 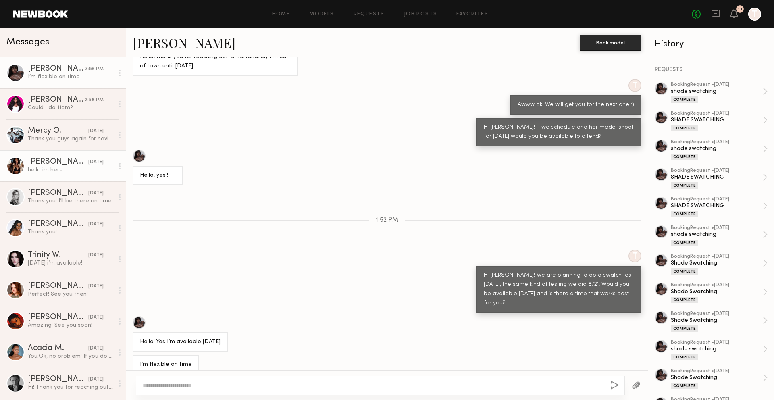 What do you see at coordinates (71, 294) in the screenshot?
I see `div: Perfect! See you then!` at bounding box center [71, 294].